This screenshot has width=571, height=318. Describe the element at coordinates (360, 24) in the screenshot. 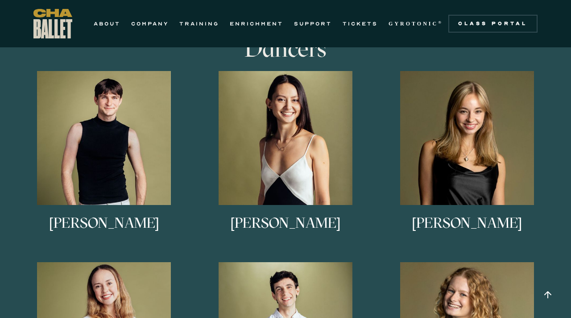

I see `a: TICKETS` at that location.